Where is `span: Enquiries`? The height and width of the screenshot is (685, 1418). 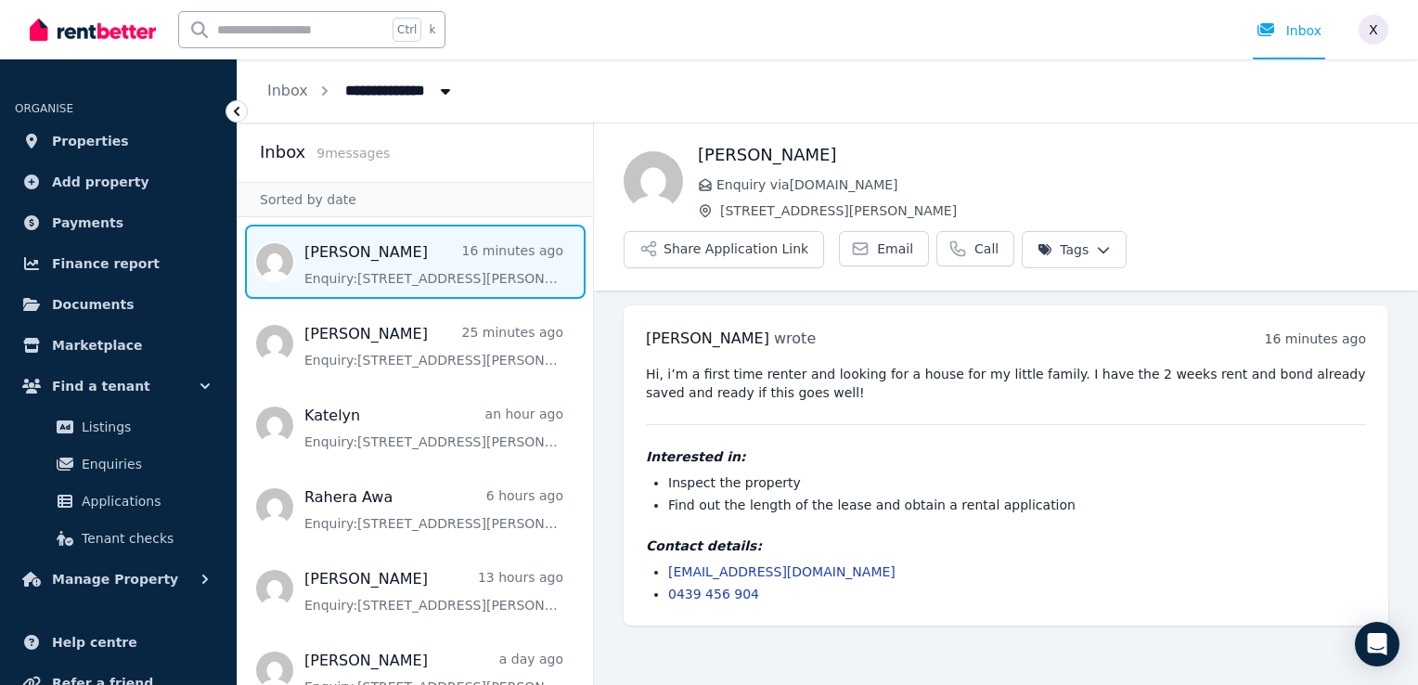
span: Enquiries is located at coordinates (144, 464).